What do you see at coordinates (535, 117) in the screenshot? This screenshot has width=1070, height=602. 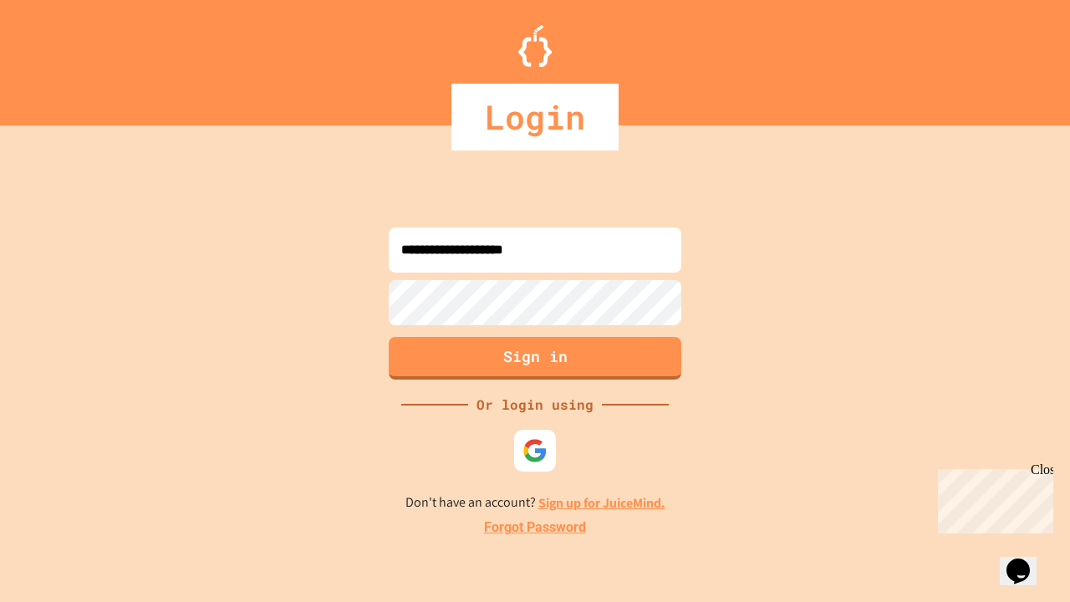 I see `div: Login` at bounding box center [535, 117].